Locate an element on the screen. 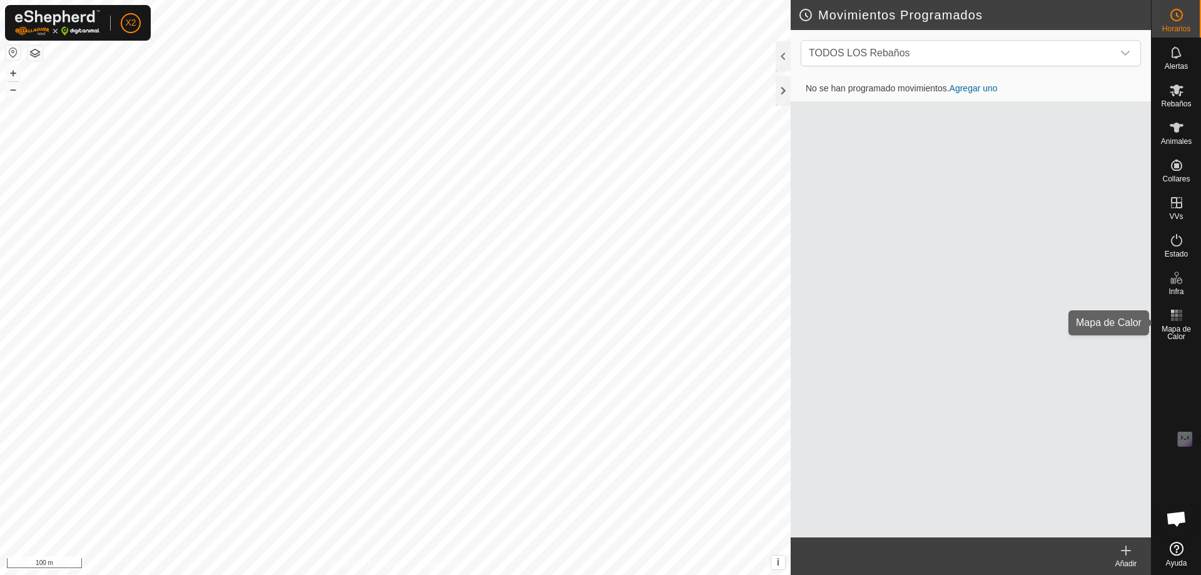 The image size is (1201, 575). span: Mapa de Calor is located at coordinates (1176, 333).